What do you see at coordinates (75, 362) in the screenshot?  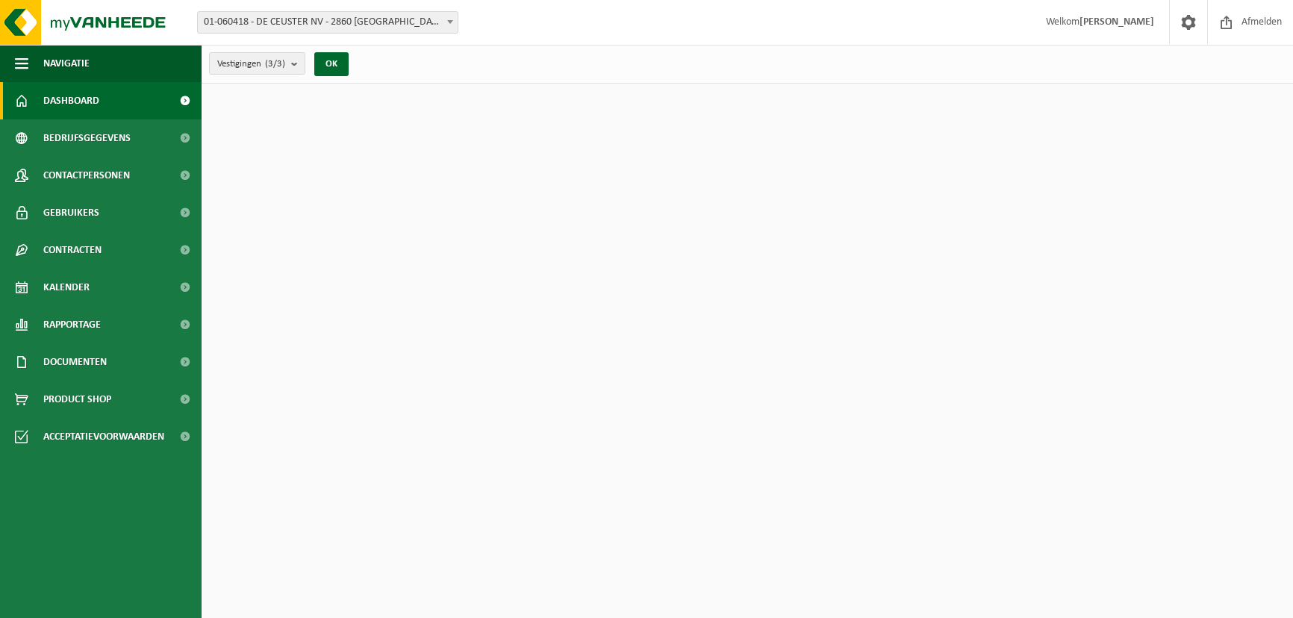 I see `span: Documenten` at bounding box center [75, 362].